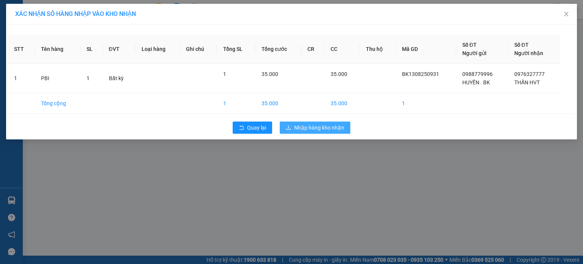  What do you see at coordinates (342, 49) in the screenshot?
I see `th: CC` at bounding box center [342, 49].